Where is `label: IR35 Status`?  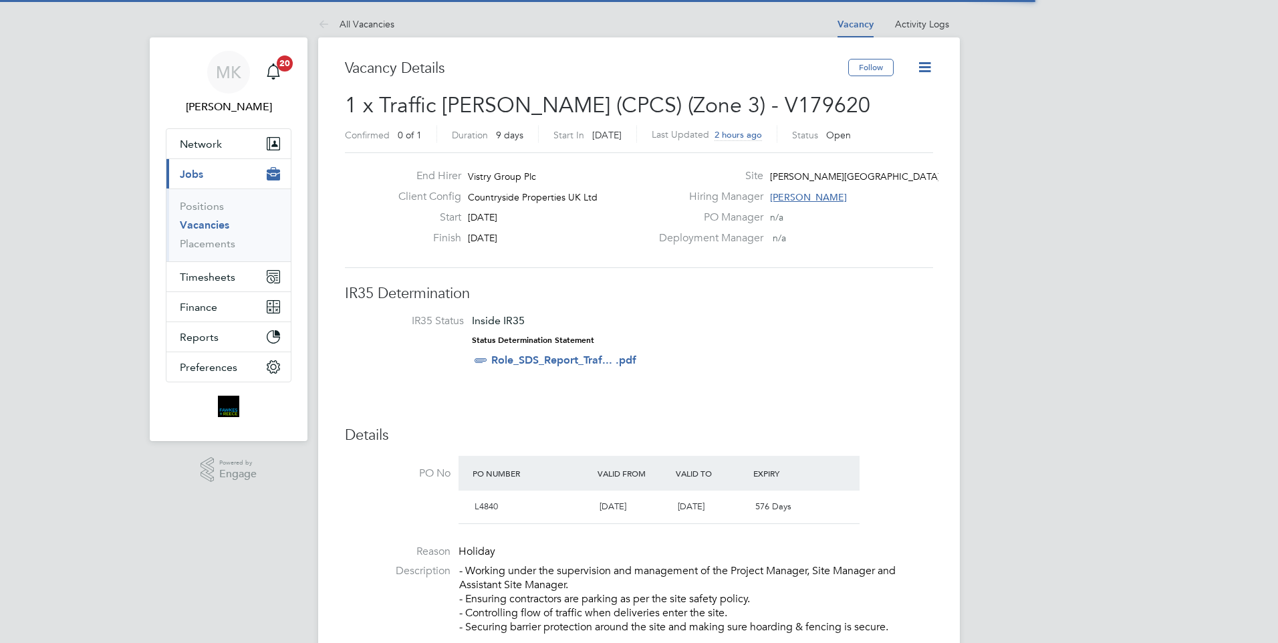 label: IR35 Status is located at coordinates (411, 321).